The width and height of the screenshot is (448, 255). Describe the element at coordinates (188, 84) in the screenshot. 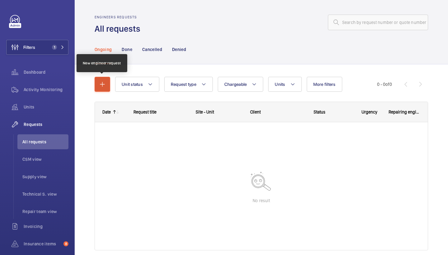

I see `button: Request type` at that location.